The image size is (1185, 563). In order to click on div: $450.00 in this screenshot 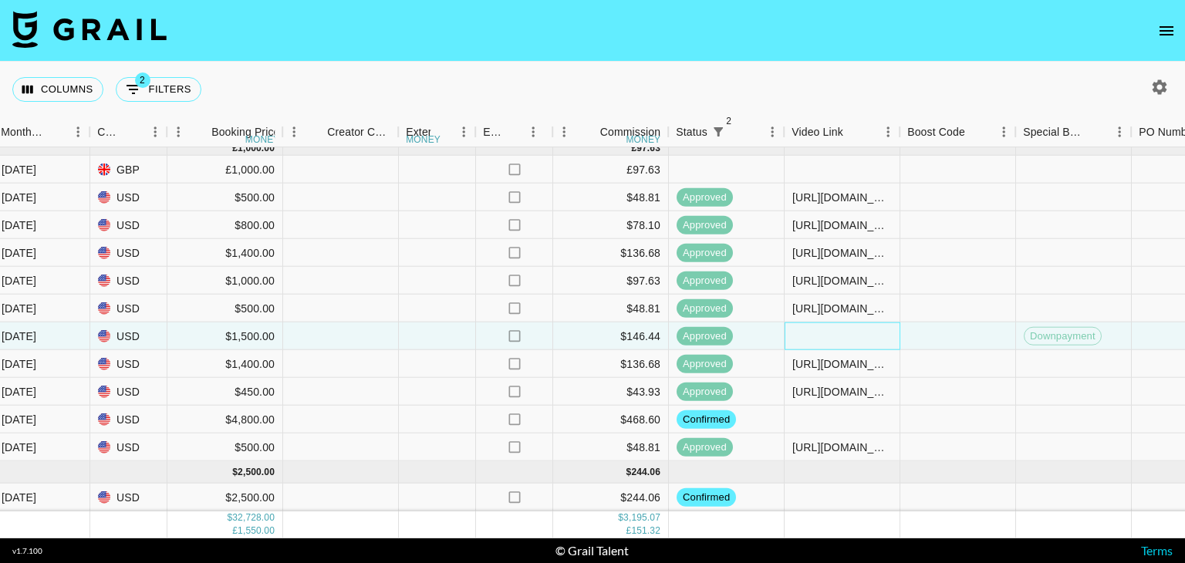, I will do `click(225, 392)`.